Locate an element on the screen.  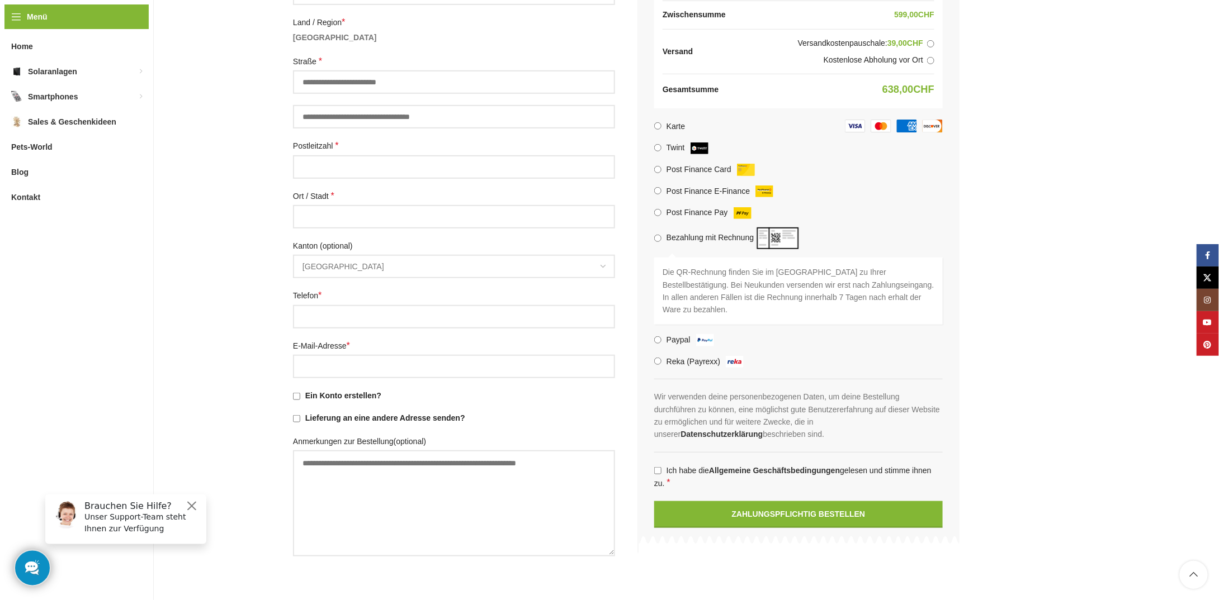
img: Smartphones is located at coordinates (17, 97).